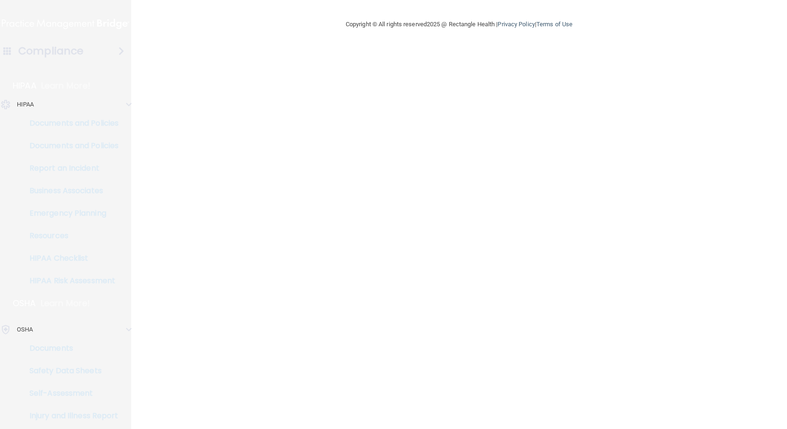 The width and height of the screenshot is (787, 429). What do you see at coordinates (459, 24) in the screenshot?
I see `div: Copyright © All rights reserved 2025 @ Rectangle Health | |` at bounding box center [459, 24].